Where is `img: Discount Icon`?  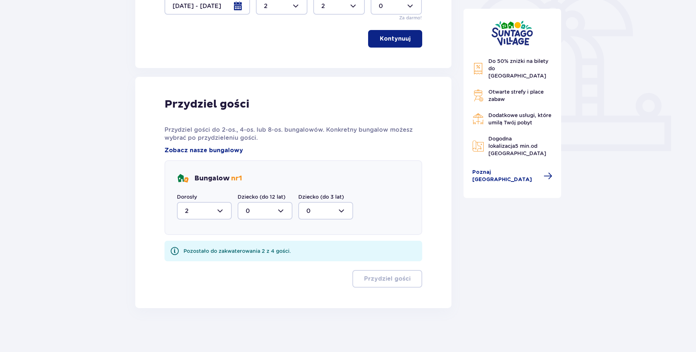 img: Discount Icon is located at coordinates (478, 68).